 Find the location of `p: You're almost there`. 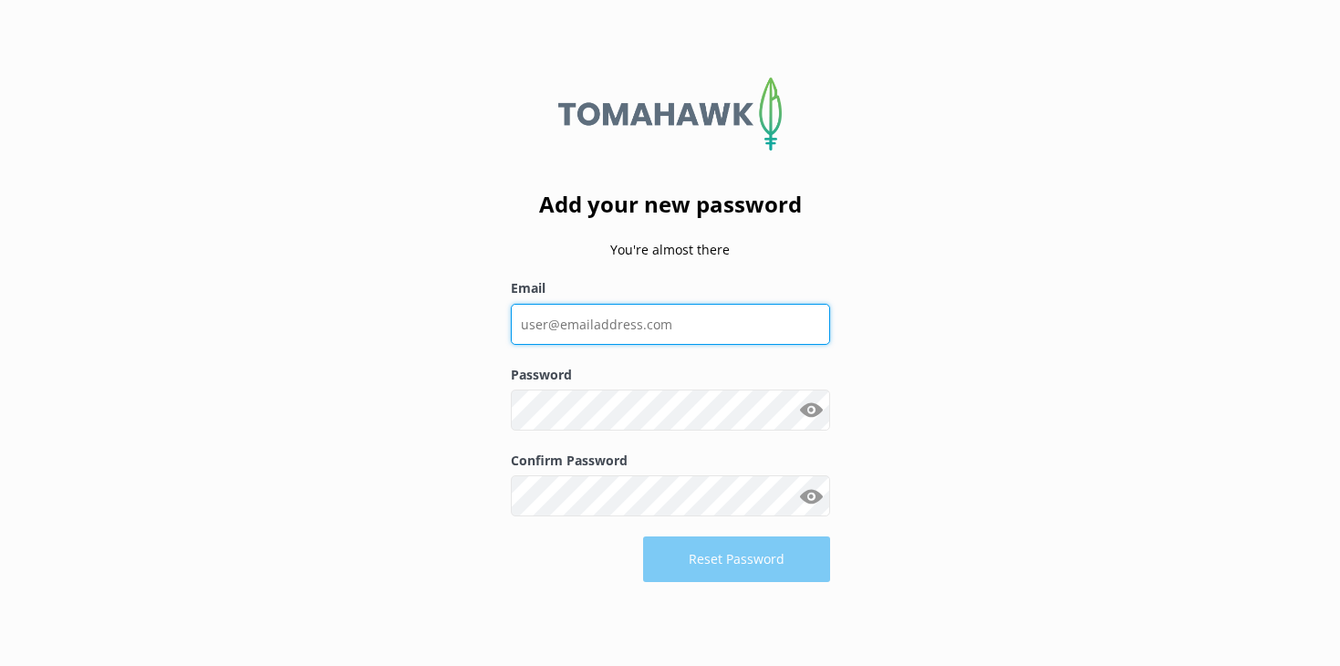

p: You're almost there is located at coordinates (671, 250).